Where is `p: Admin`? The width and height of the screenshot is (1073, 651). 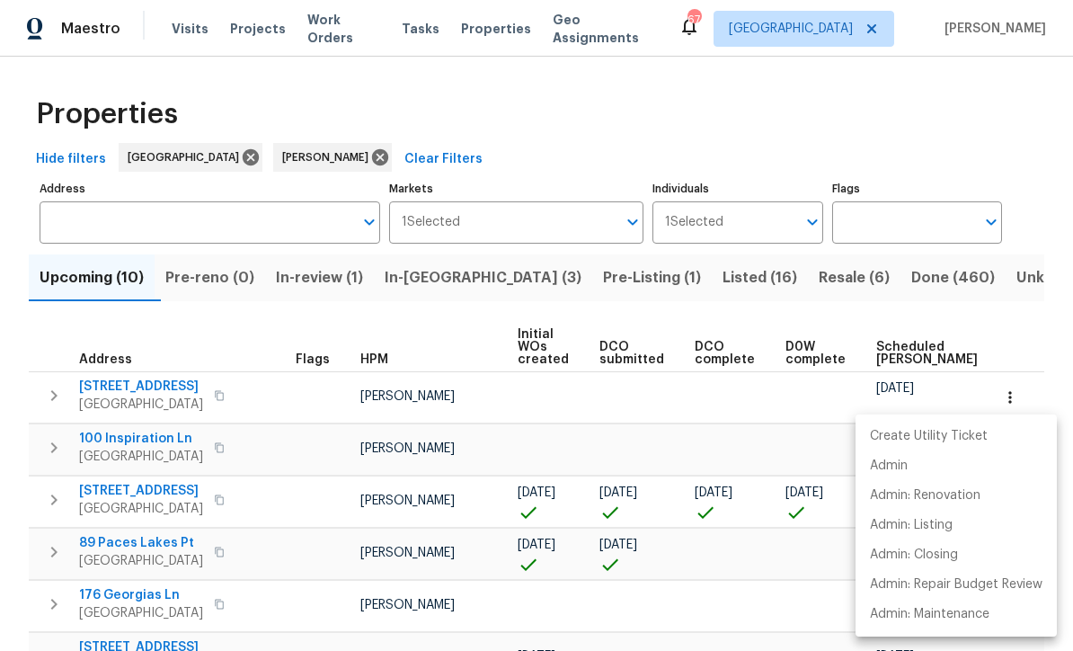 p: Admin is located at coordinates (889, 466).